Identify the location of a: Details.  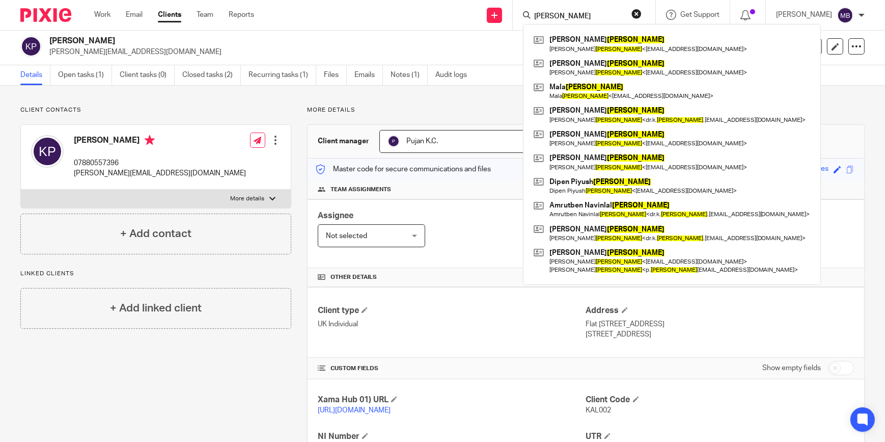
(35, 75).